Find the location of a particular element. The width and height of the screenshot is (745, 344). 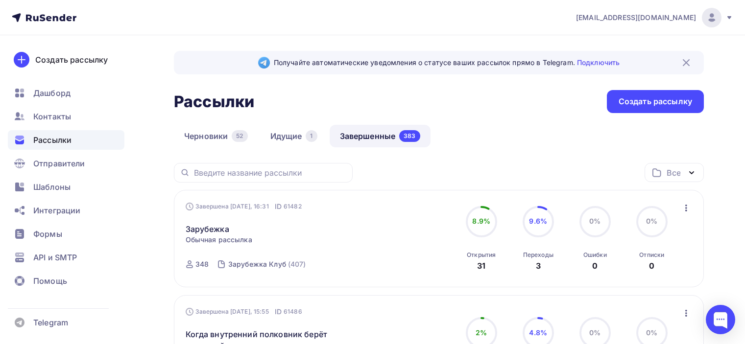

span: Помощь is located at coordinates (50, 281).